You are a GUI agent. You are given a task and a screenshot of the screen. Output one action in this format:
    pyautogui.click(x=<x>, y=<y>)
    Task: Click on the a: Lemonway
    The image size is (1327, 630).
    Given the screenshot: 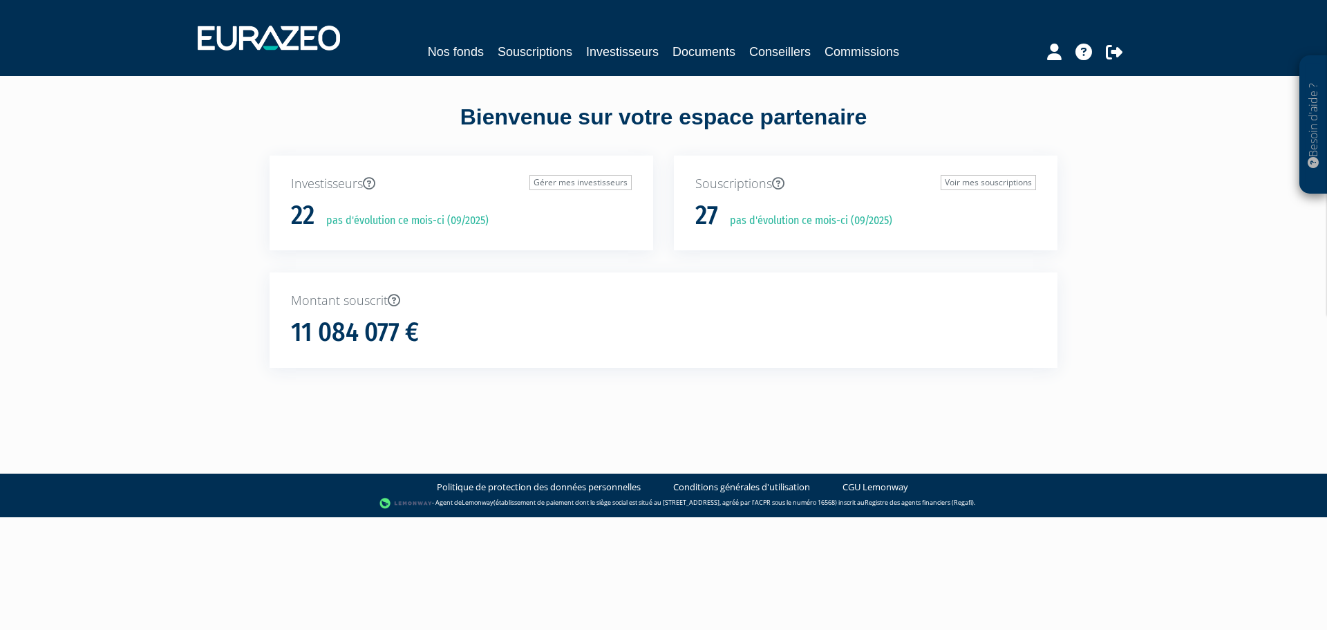 What is the action you would take?
    pyautogui.click(x=478, y=502)
    